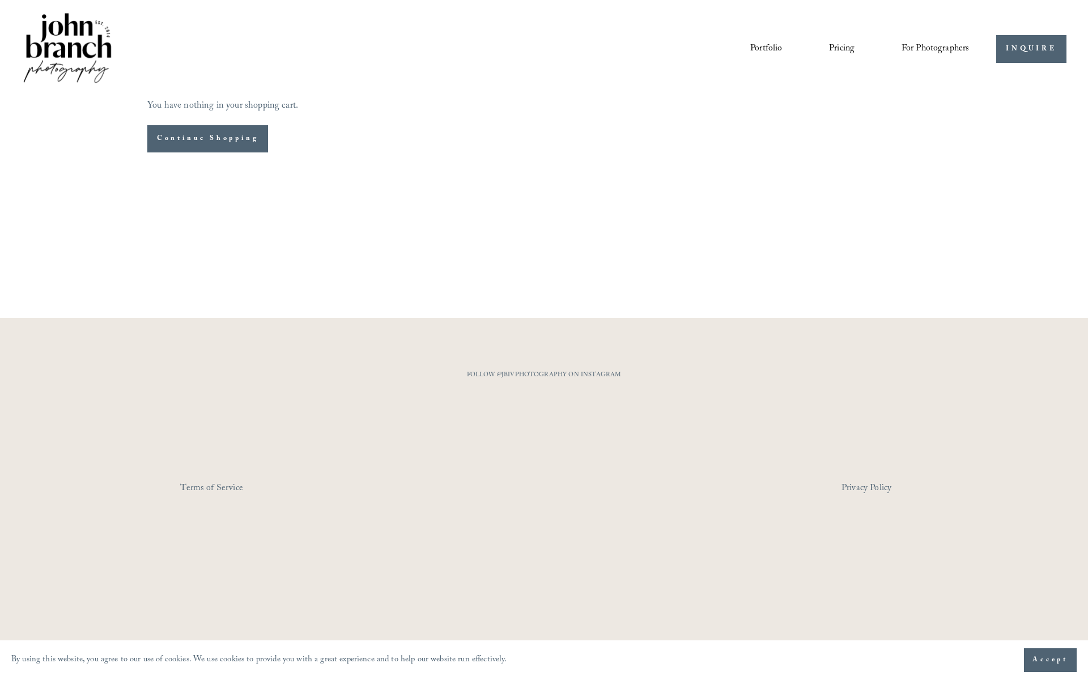 The image size is (1088, 680). What do you see at coordinates (766, 49) in the screenshot?
I see `a: Portfolio` at bounding box center [766, 49].